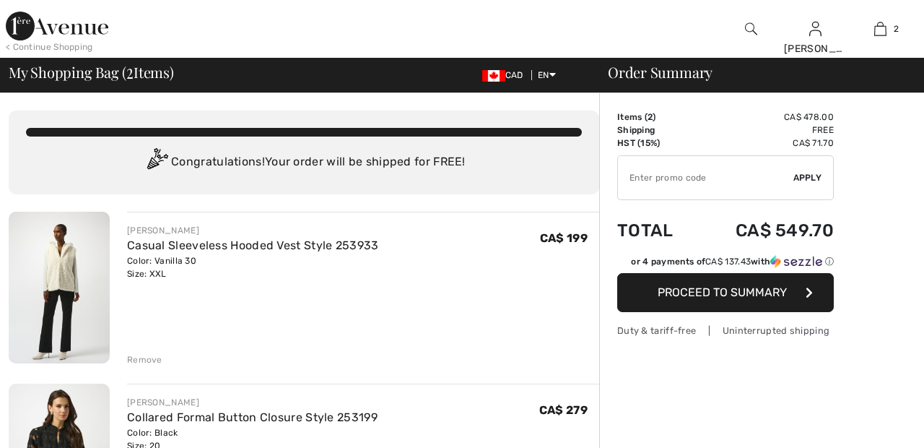 This screenshot has width=924, height=448. Describe the element at coordinates (815, 28) in the screenshot. I see `a: Sign In` at that location.